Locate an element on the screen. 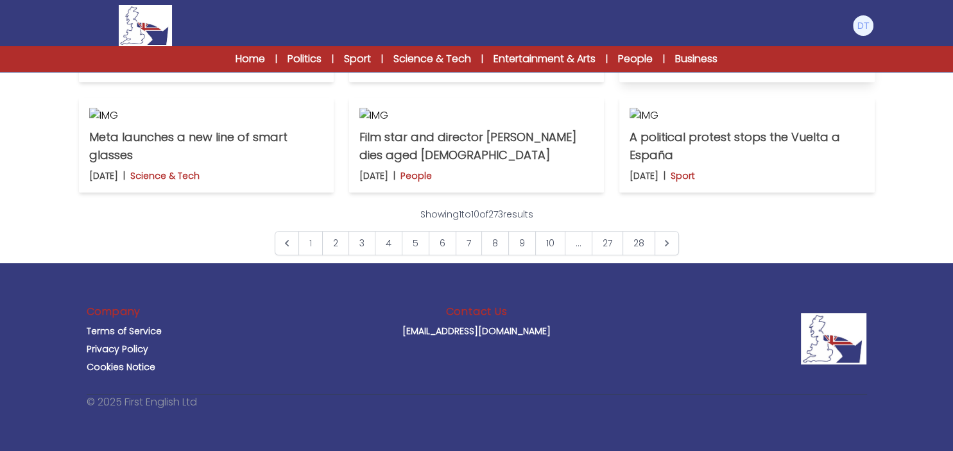 This screenshot has height=451, width=953. a: Go to page 8 is located at coordinates (495, 243).